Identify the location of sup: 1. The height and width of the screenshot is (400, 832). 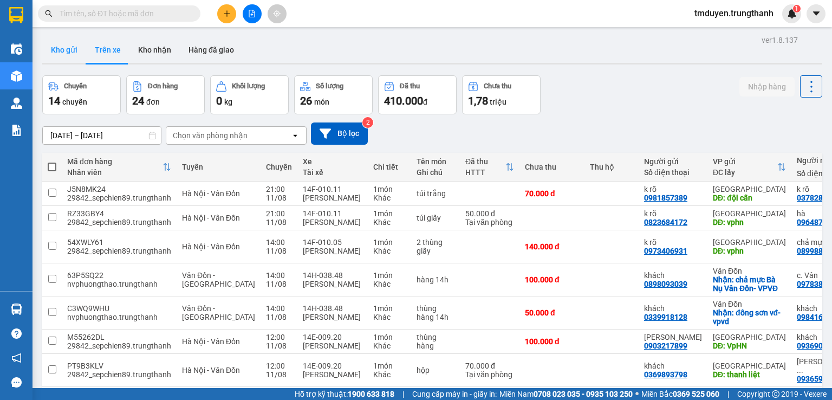
(796, 9).